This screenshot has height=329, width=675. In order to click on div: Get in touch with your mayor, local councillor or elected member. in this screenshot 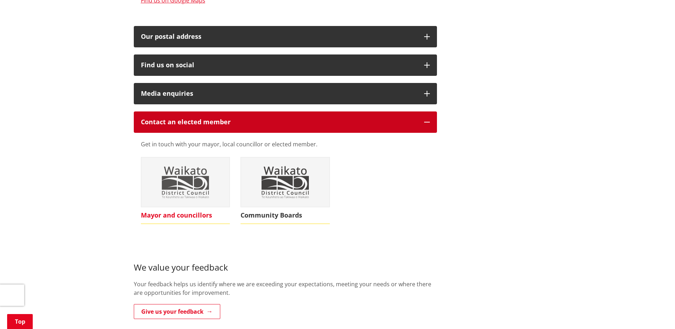, I will do `click(286, 148)`.